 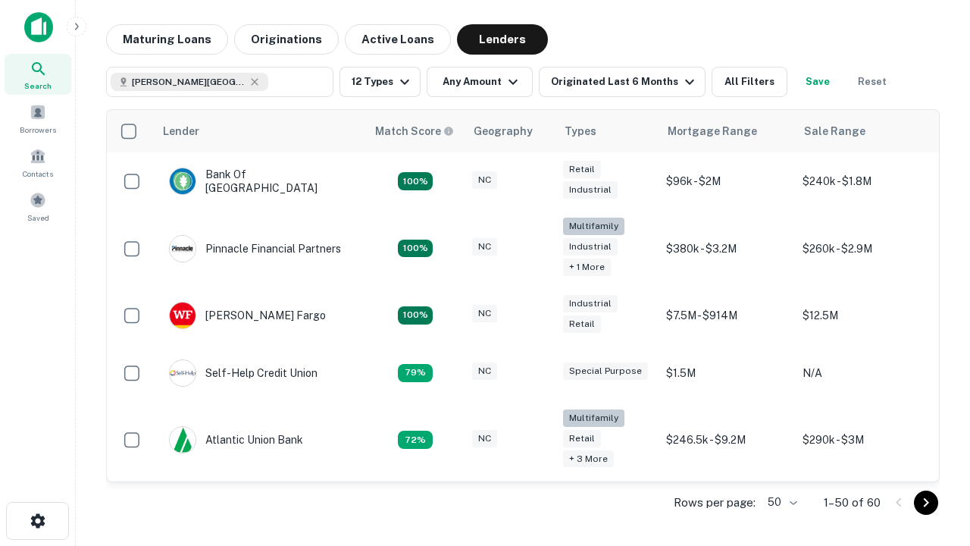 What do you see at coordinates (863, 181) in the screenshot?
I see `td: $240k - $1.8M` at bounding box center [863, 181].